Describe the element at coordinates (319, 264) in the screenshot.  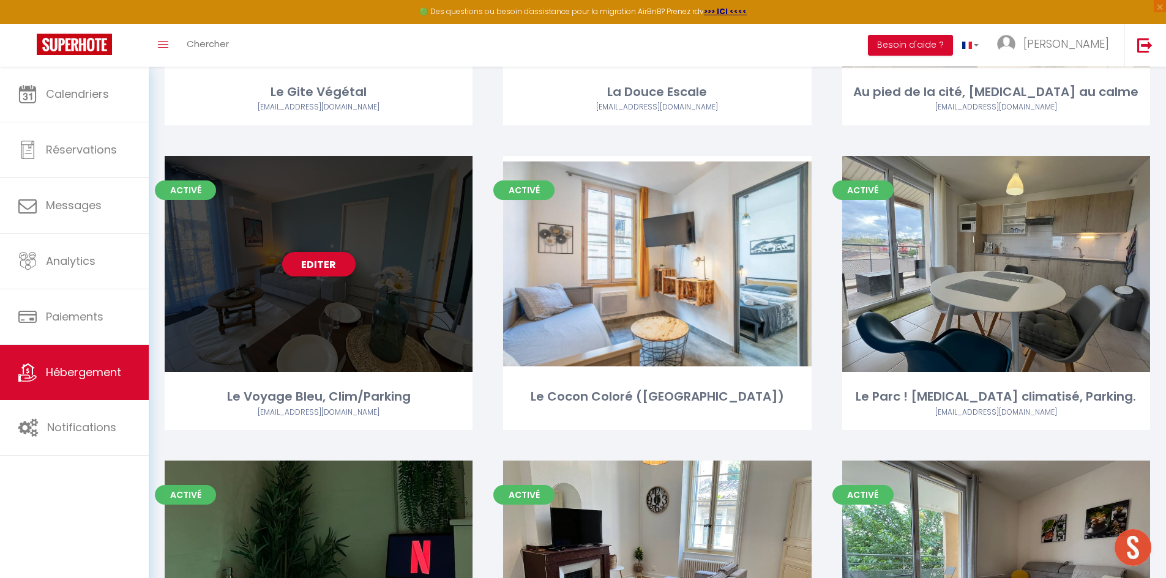
I see `a: Editer` at that location.